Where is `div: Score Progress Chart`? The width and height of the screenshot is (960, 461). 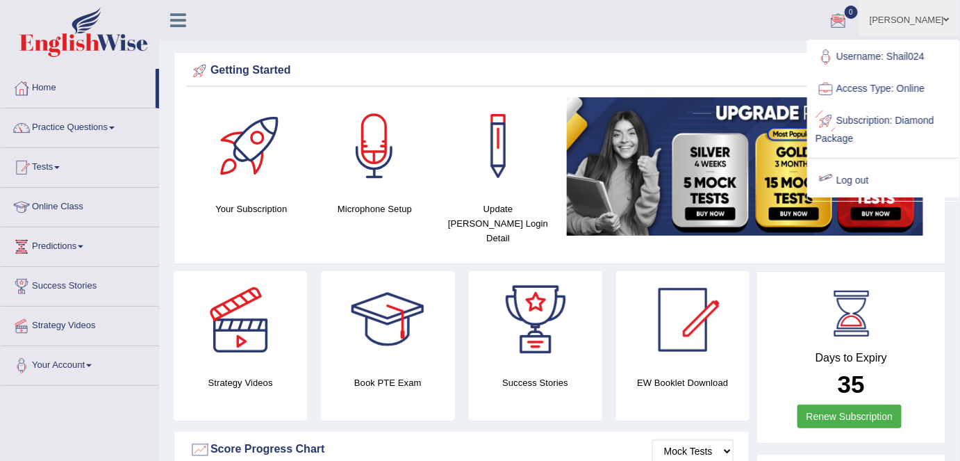
div: Score Progress Chart is located at coordinates (461, 450).